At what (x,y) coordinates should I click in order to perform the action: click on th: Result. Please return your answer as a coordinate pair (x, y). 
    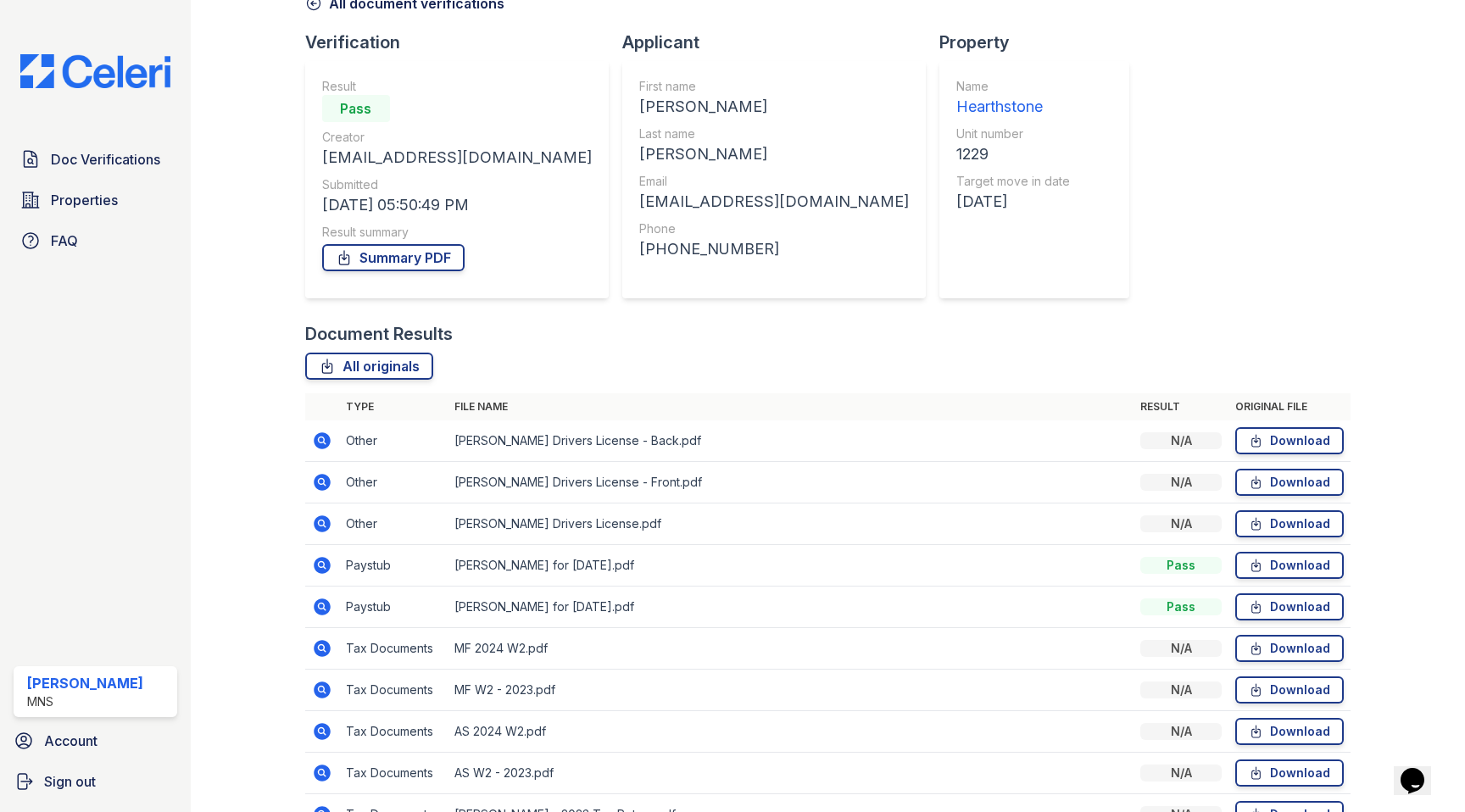
    Looking at the image, I should click on (1181, 407).